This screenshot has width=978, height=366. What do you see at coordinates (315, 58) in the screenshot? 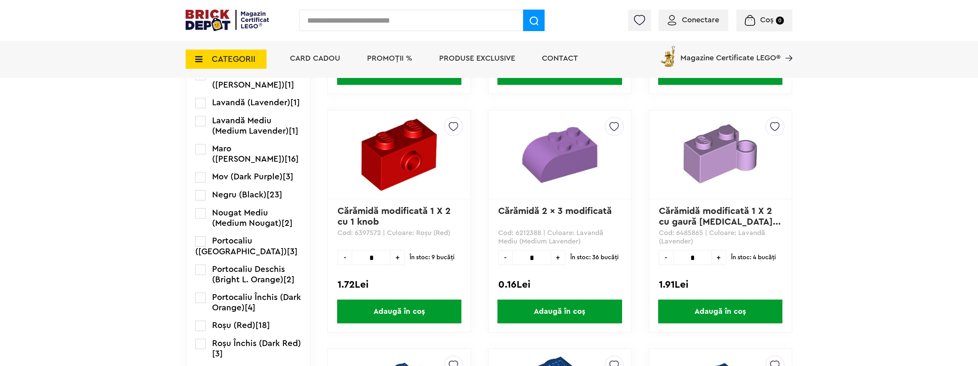
I see `a: Card Cadou` at bounding box center [315, 58].